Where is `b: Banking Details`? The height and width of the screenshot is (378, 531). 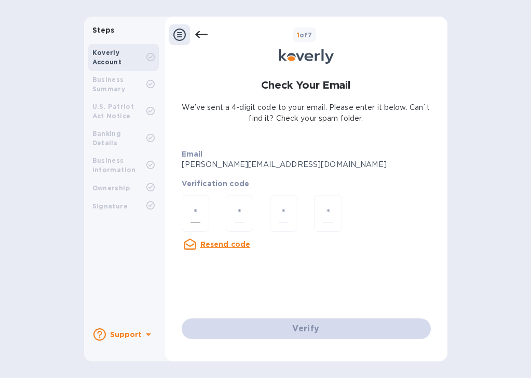
b: Banking Details is located at coordinates (107, 138).